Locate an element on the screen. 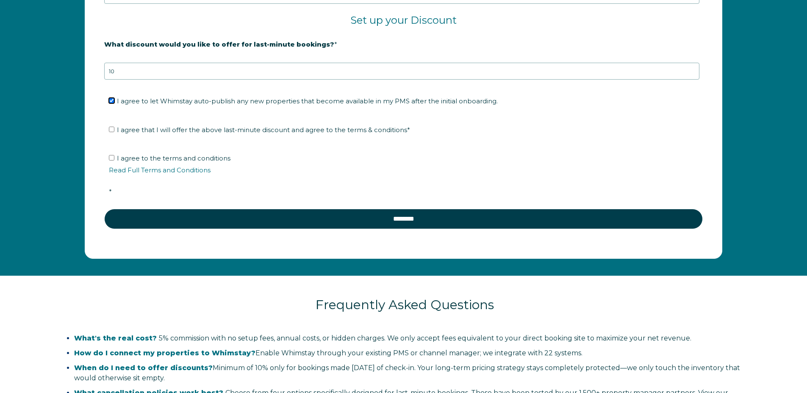 Image resolution: width=807 pixels, height=393 pixels. strong: How do I connect my properties to Whimstay? is located at coordinates (165, 353).